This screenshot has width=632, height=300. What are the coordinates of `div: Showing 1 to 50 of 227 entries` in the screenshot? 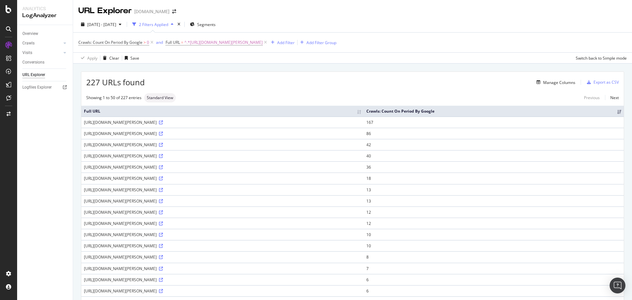 It's located at (114, 98).